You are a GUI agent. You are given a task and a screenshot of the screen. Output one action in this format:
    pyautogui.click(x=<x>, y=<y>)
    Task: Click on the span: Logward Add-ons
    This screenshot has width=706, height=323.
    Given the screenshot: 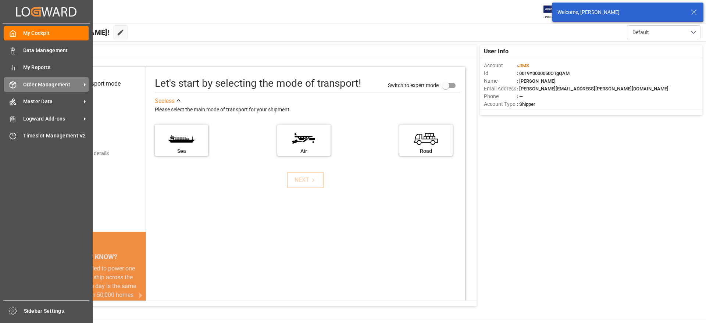 What is the action you would take?
    pyautogui.click(x=52, y=119)
    